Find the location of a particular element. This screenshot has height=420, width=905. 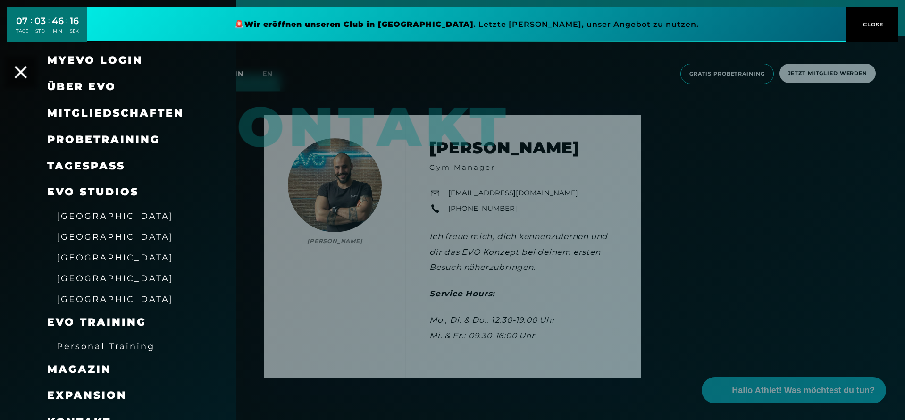

div: STD is located at coordinates (40, 31).